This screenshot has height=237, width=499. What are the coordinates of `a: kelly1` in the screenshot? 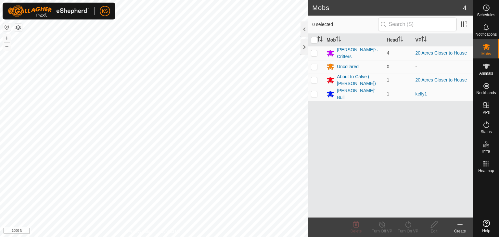 It's located at (422, 94).